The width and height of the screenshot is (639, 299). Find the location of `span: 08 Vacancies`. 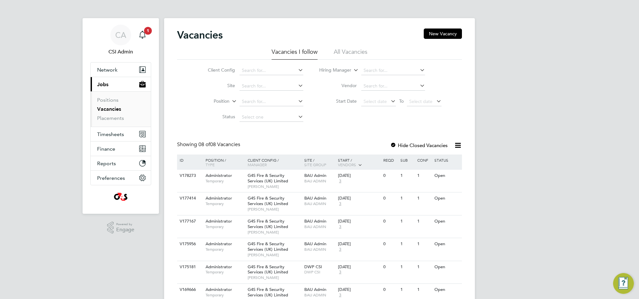

span: 08 Vacancies is located at coordinates (219, 144).